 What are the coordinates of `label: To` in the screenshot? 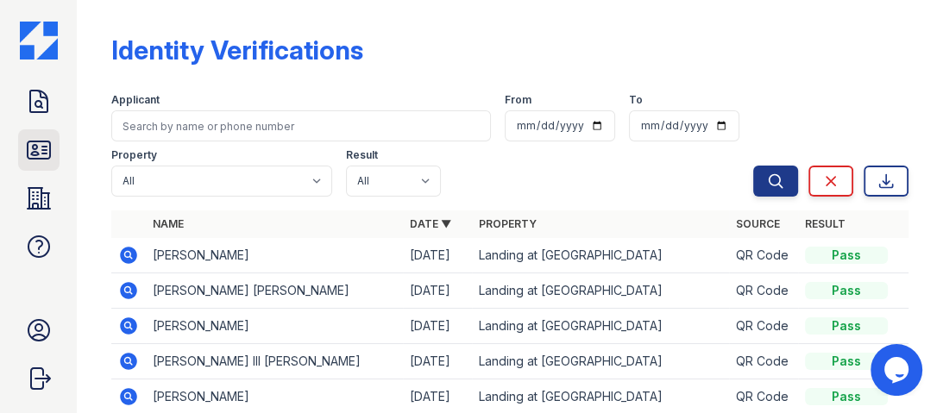 It's located at (636, 100).